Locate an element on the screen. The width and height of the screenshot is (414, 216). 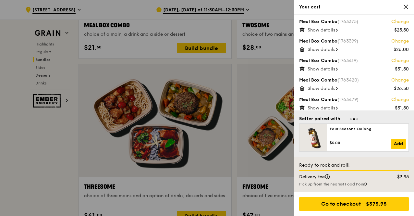
div: Four Seasons Oolong is located at coordinates (367, 129).